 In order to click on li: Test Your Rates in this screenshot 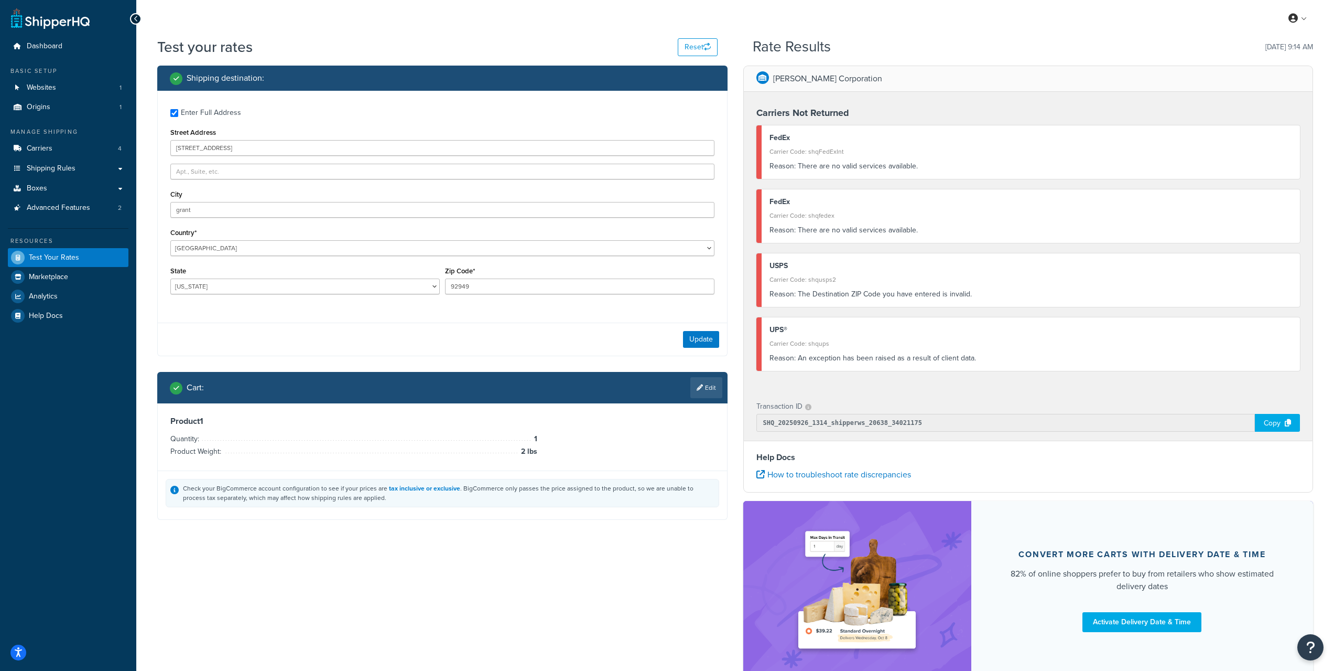, I will do `click(68, 257)`.